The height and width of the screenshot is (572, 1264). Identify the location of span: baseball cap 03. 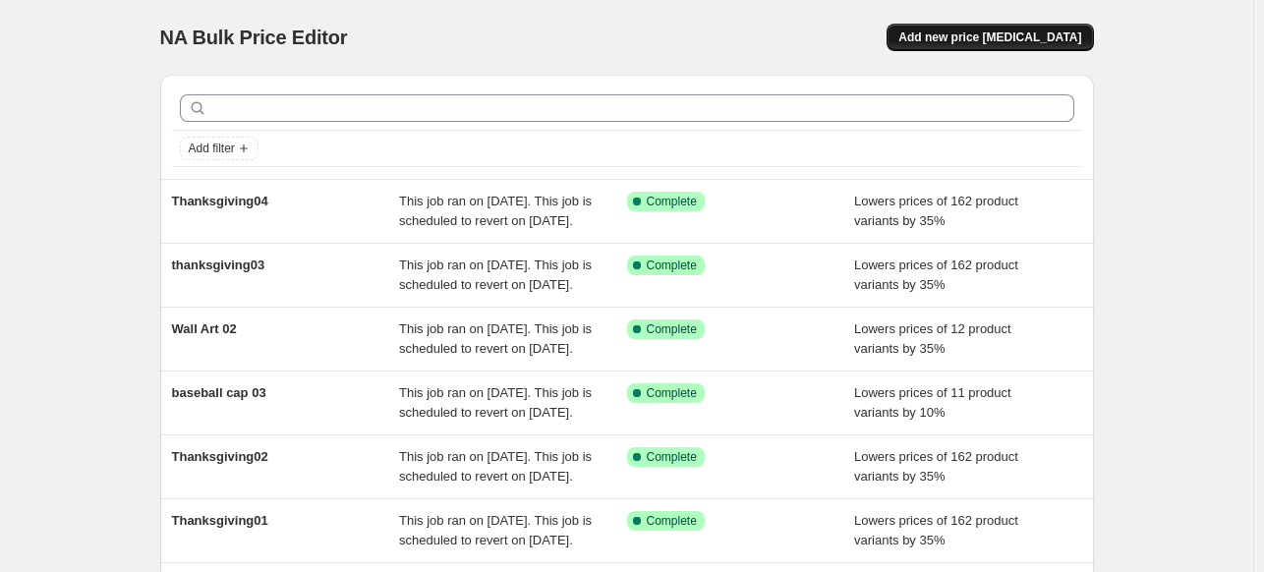
(219, 392).